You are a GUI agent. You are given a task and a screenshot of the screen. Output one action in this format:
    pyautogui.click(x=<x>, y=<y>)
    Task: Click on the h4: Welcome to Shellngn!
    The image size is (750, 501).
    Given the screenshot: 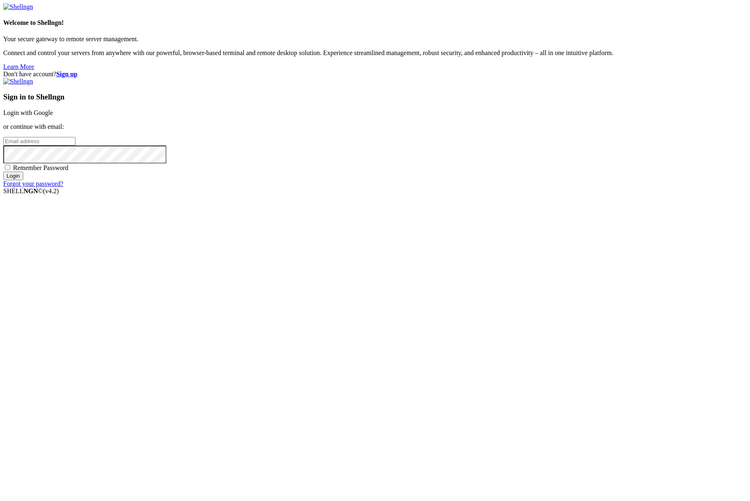 What is the action you would take?
    pyautogui.click(x=375, y=23)
    